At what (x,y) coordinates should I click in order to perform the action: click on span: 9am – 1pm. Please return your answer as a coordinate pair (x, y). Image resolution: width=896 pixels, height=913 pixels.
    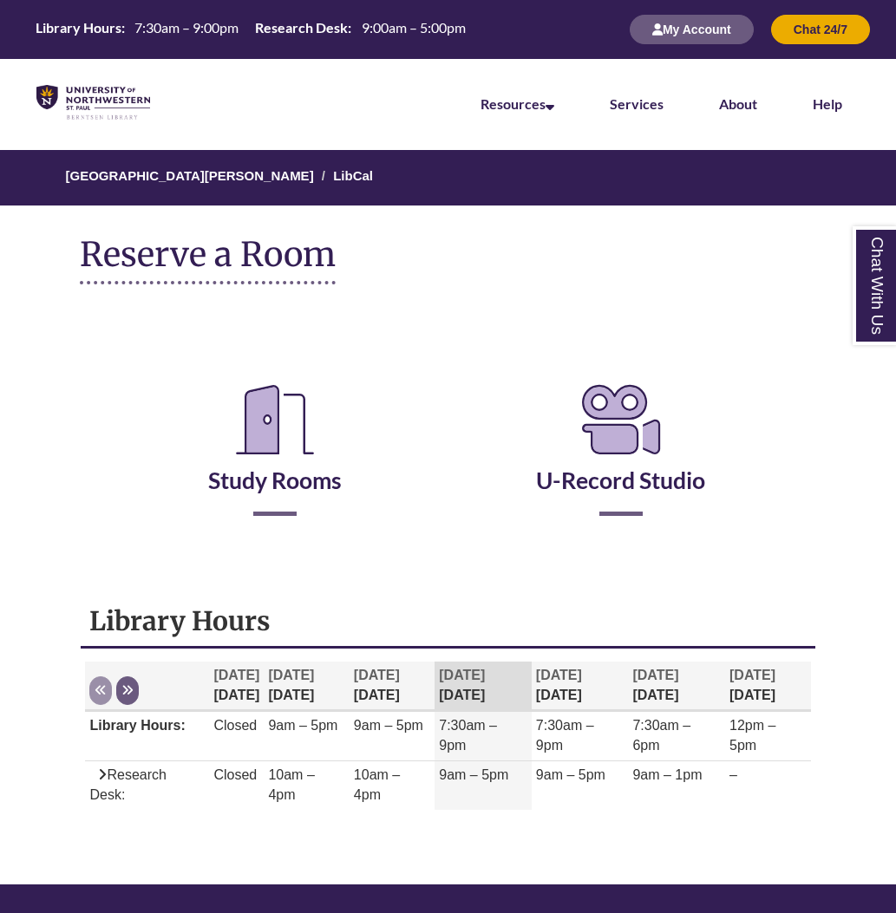
    Looking at the image, I should click on (667, 774).